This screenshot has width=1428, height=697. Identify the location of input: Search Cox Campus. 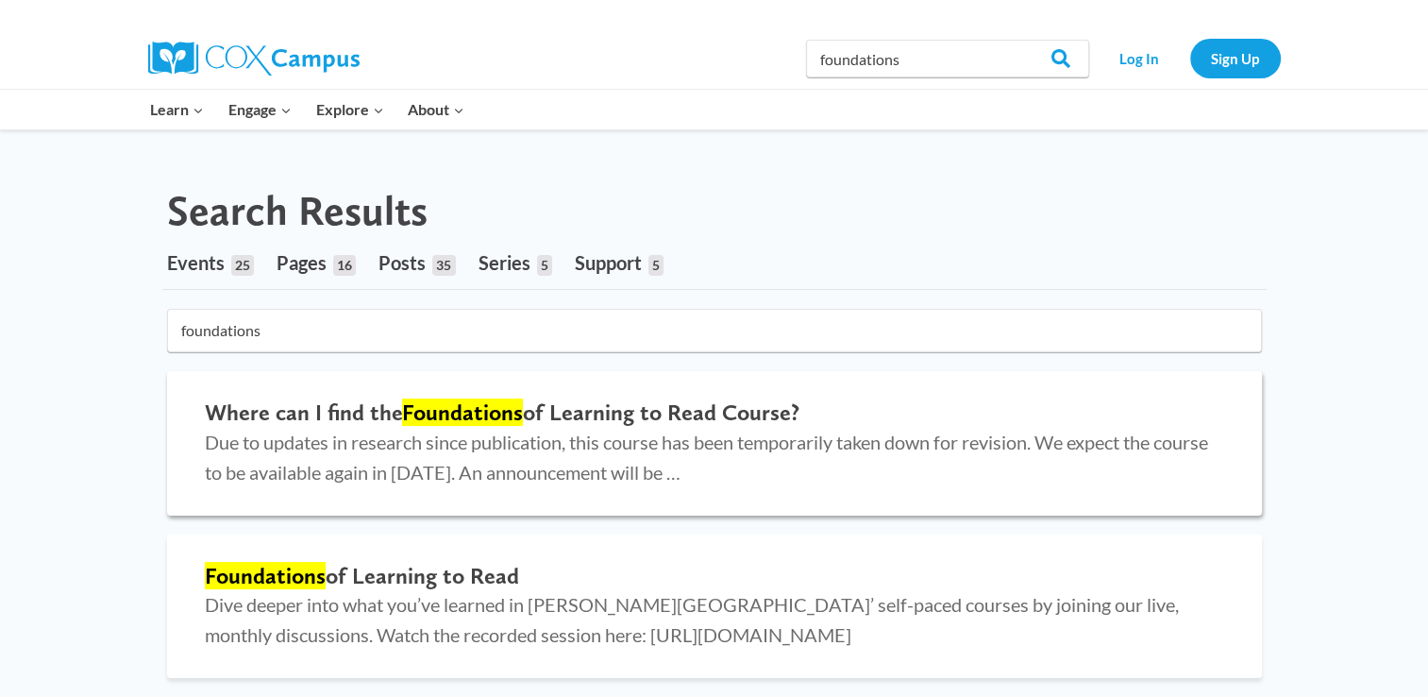
(948, 59).